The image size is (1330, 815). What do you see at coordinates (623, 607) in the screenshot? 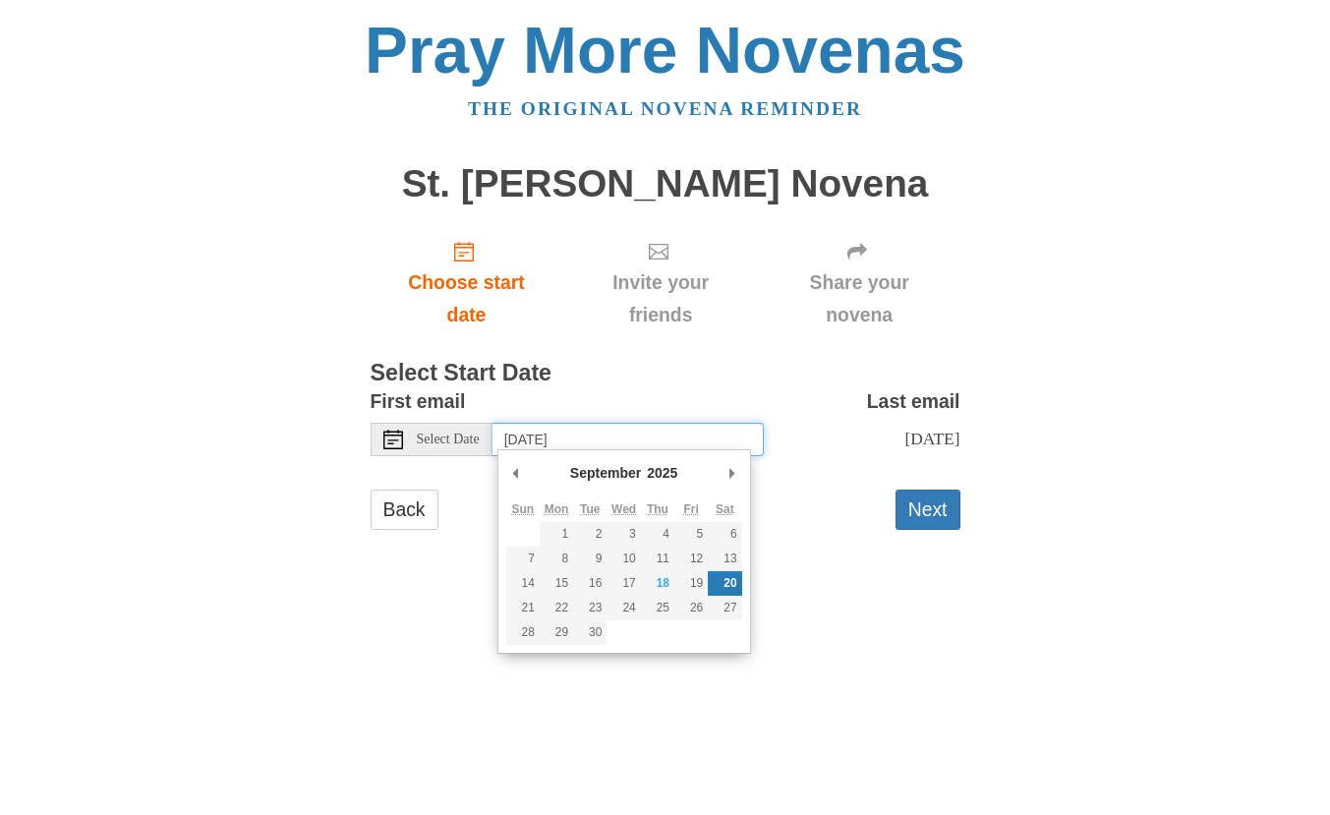
I see `button: 24` at bounding box center [623, 607].